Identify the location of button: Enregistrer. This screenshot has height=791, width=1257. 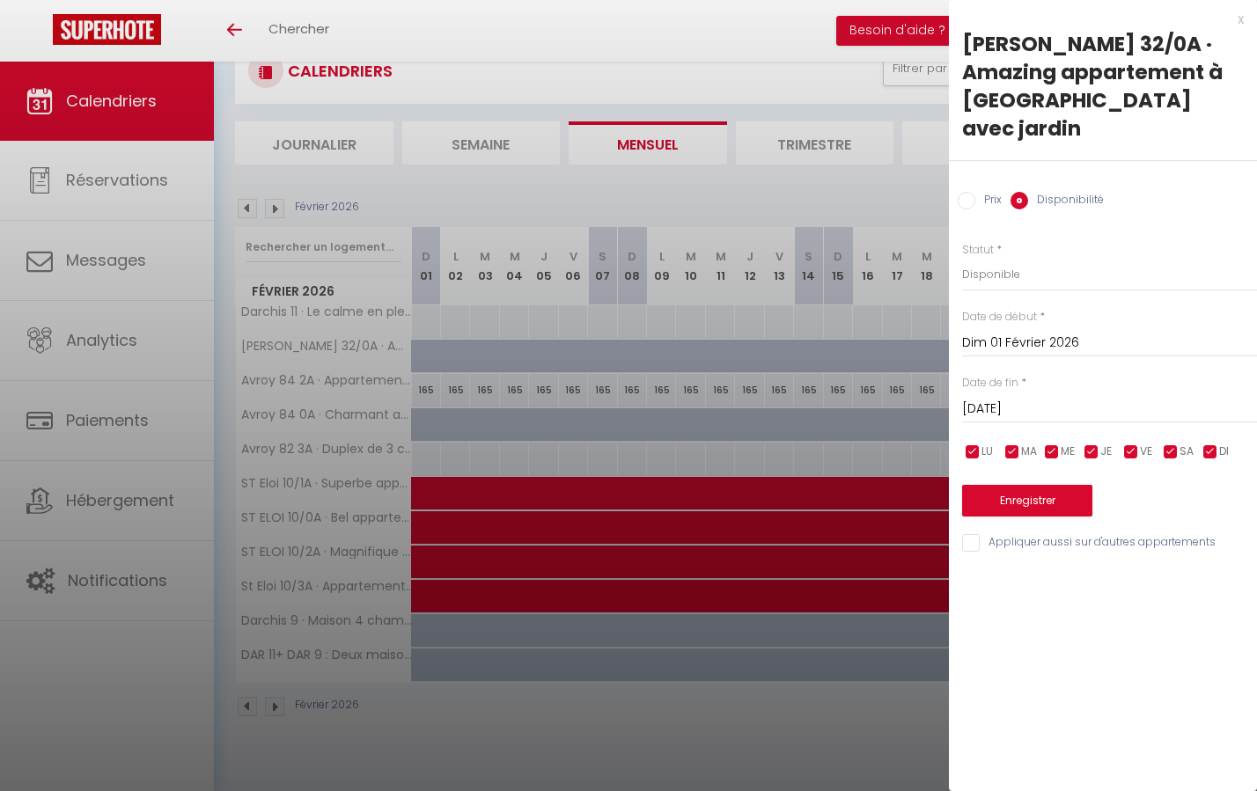
(1027, 501).